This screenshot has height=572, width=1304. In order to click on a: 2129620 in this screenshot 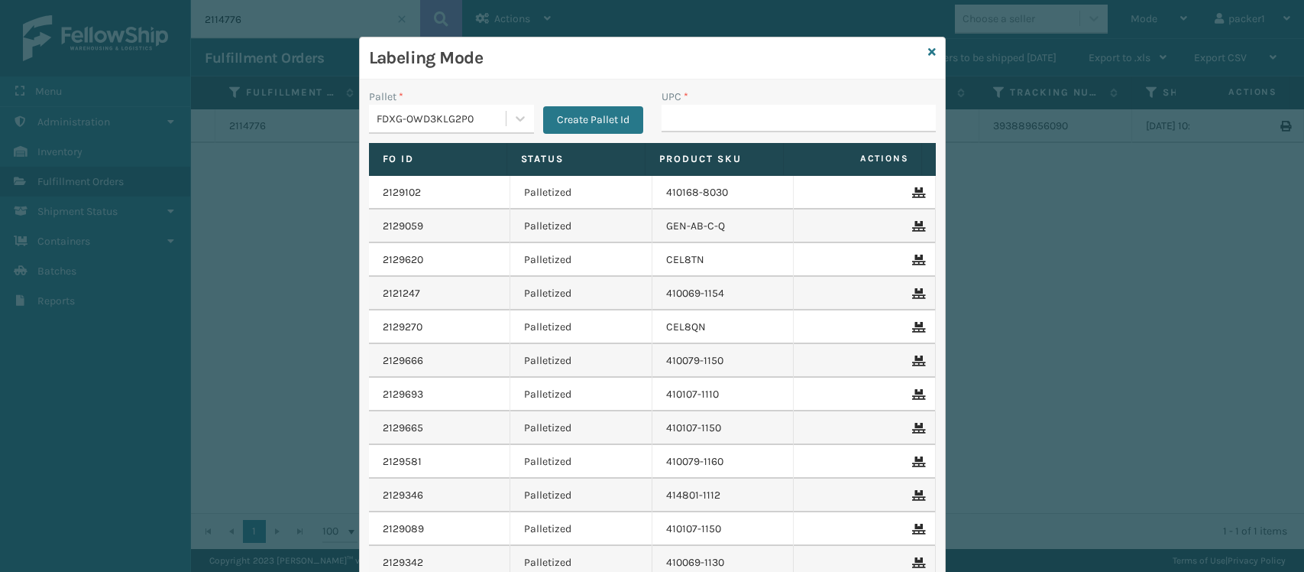, I will do `click(403, 260)`.